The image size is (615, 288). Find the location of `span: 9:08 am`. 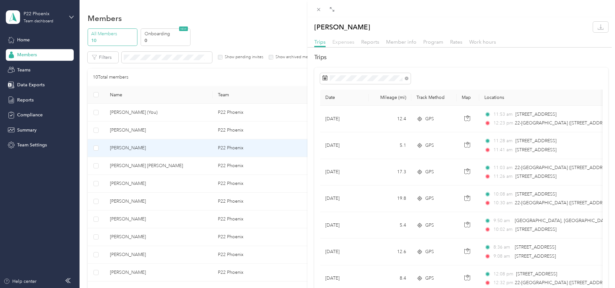

span: 9:08 am is located at coordinates (503, 257).